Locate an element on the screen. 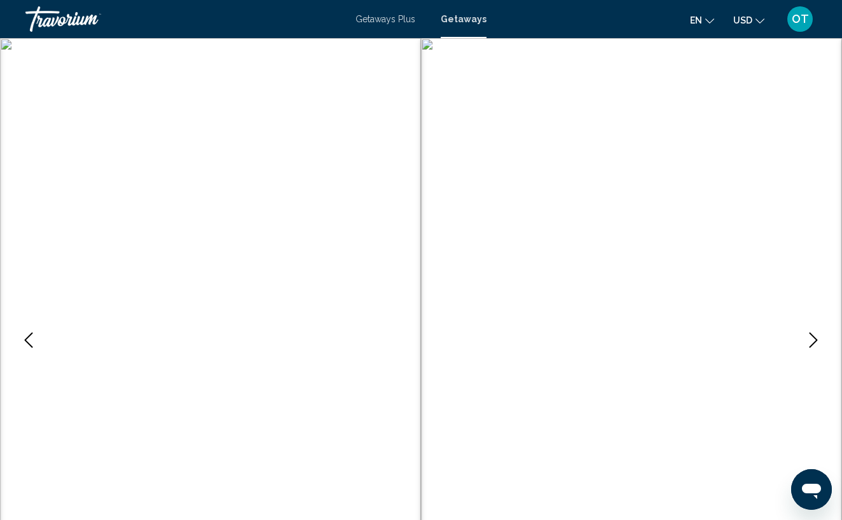  a: Travorium is located at coordinates (184, 19).